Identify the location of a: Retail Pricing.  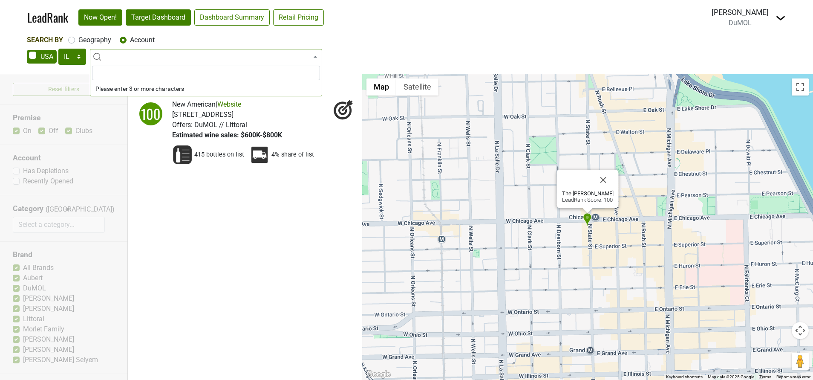
(298, 17).